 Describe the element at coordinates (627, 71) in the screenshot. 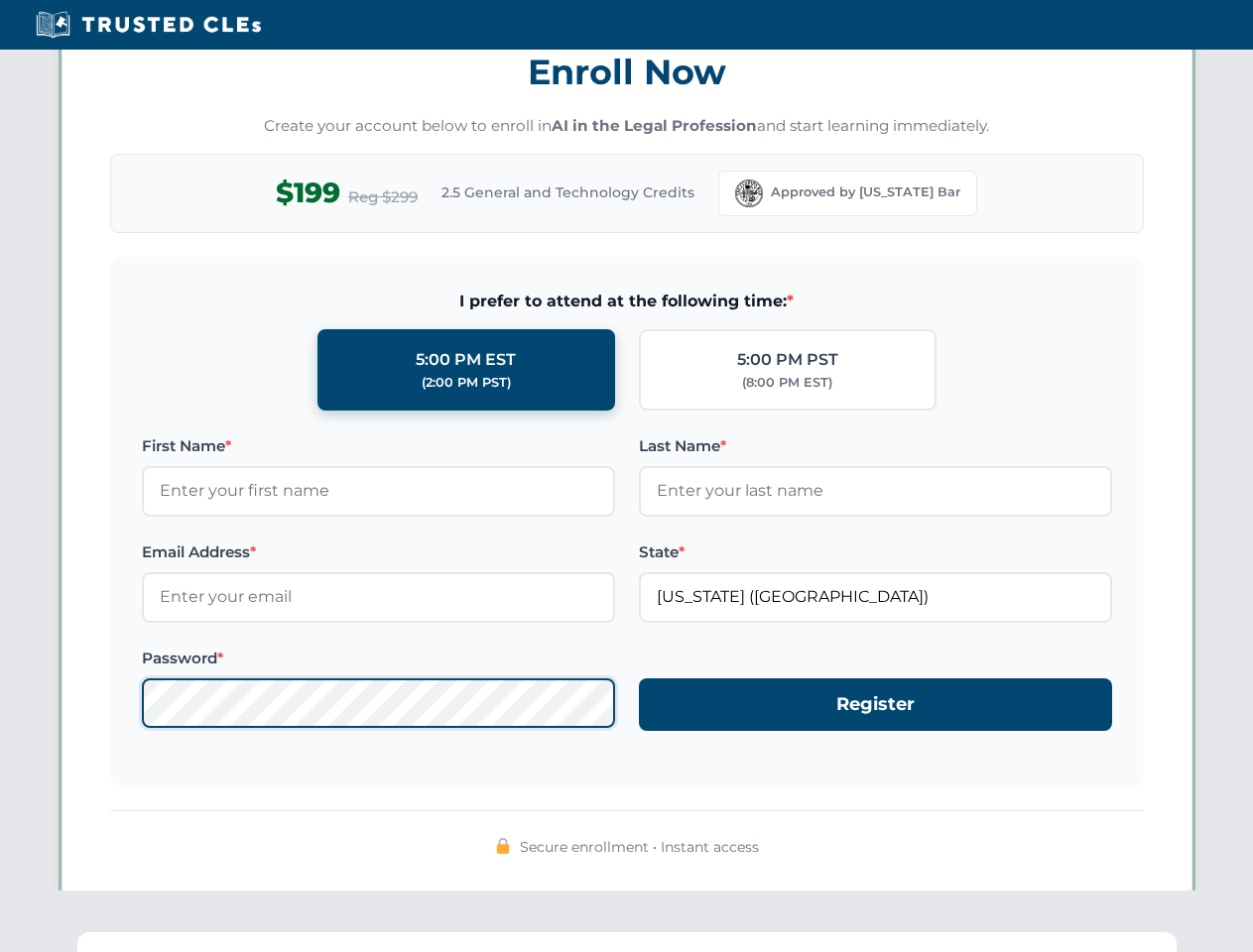

I see `h3: Enroll Now` at that location.